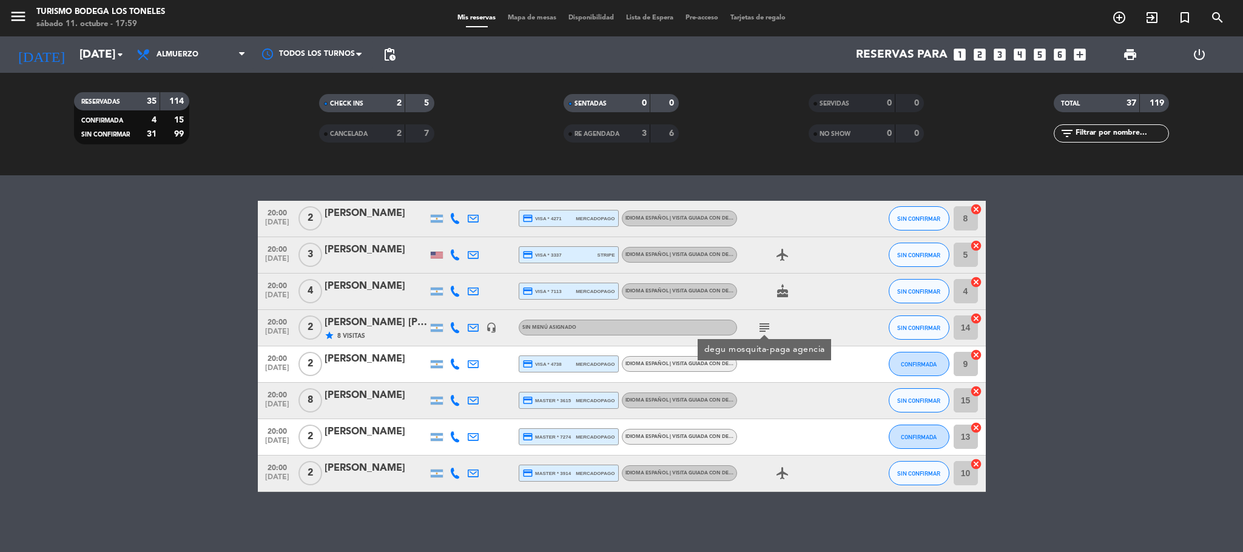 The image size is (1243, 552). I want to click on span: visa * 4738, so click(542, 364).